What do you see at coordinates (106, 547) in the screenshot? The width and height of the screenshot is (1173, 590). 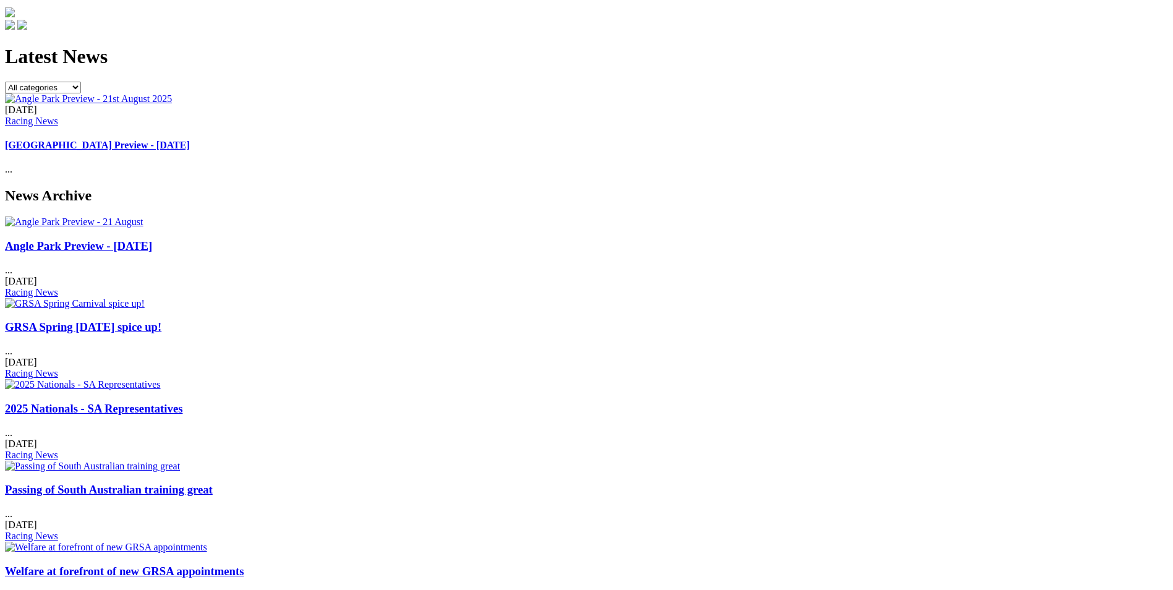 I see `img: Welfare at forefront of new GRSA appointments` at bounding box center [106, 547].